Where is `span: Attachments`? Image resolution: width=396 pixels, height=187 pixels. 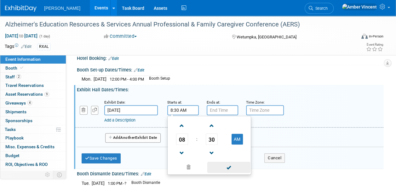 span: Attachments is located at coordinates (18, 173).